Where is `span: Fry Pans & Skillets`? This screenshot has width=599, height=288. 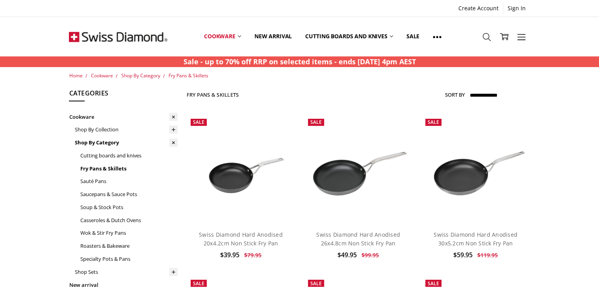
span: Fry Pans & Skillets is located at coordinates (188, 75).